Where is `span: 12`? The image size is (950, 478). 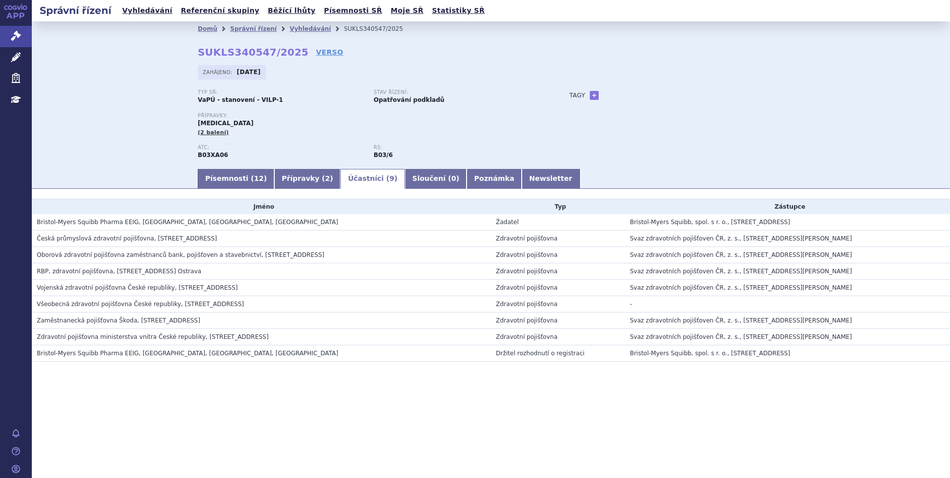
span: 12 is located at coordinates (258, 178).